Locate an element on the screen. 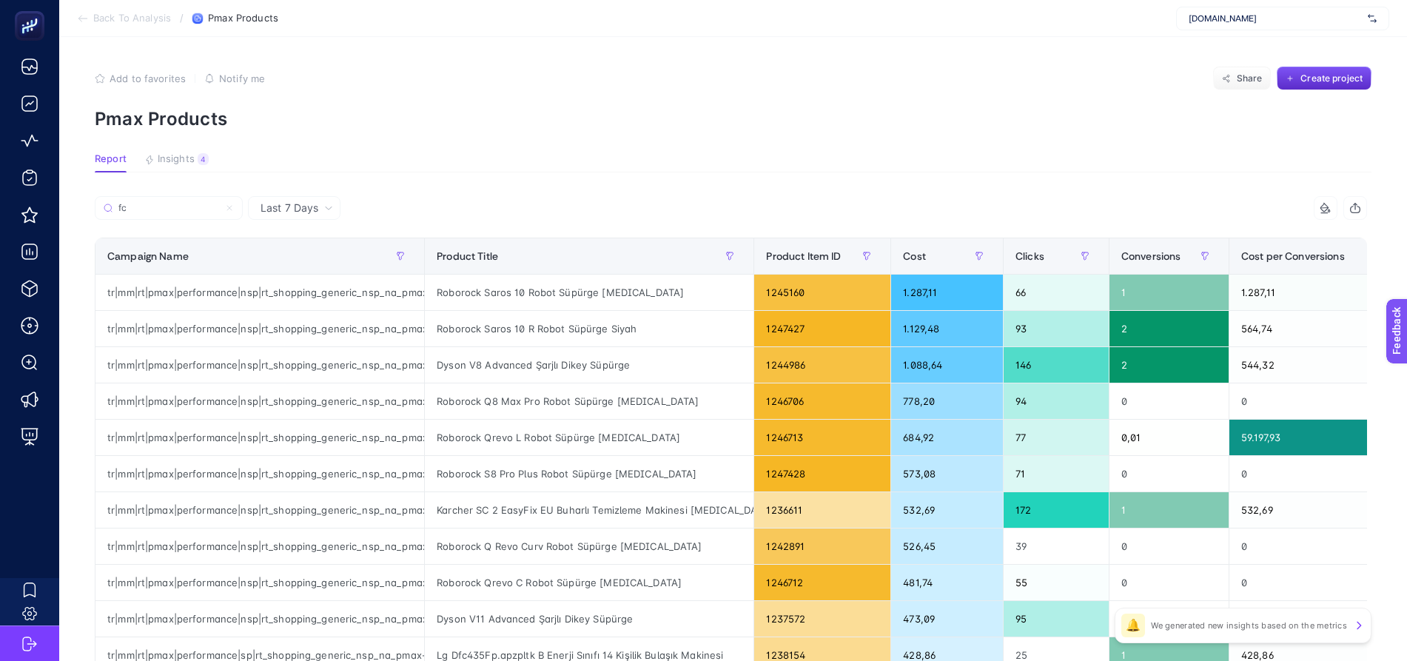  span: Create project is located at coordinates (1332, 78).